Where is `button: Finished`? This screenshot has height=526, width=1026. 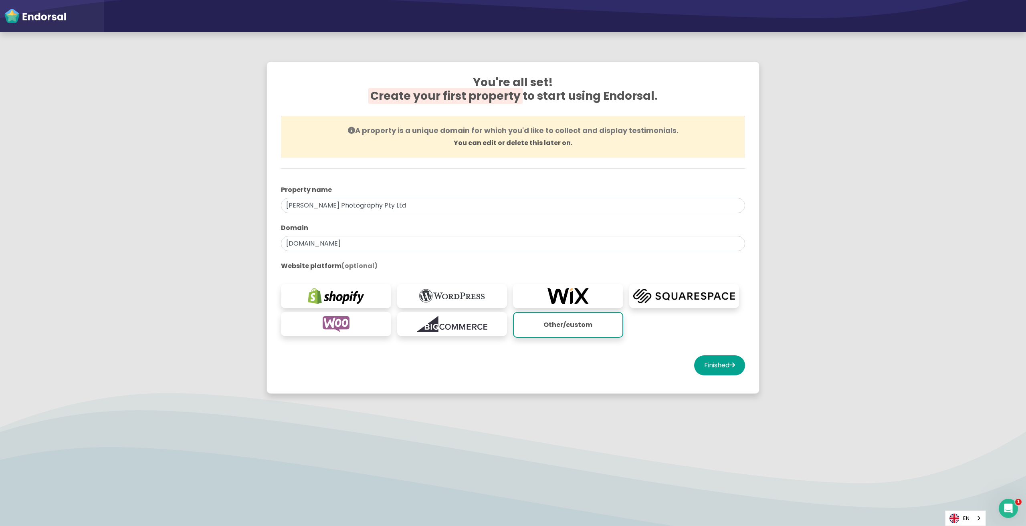
button: Finished is located at coordinates (719, 365).